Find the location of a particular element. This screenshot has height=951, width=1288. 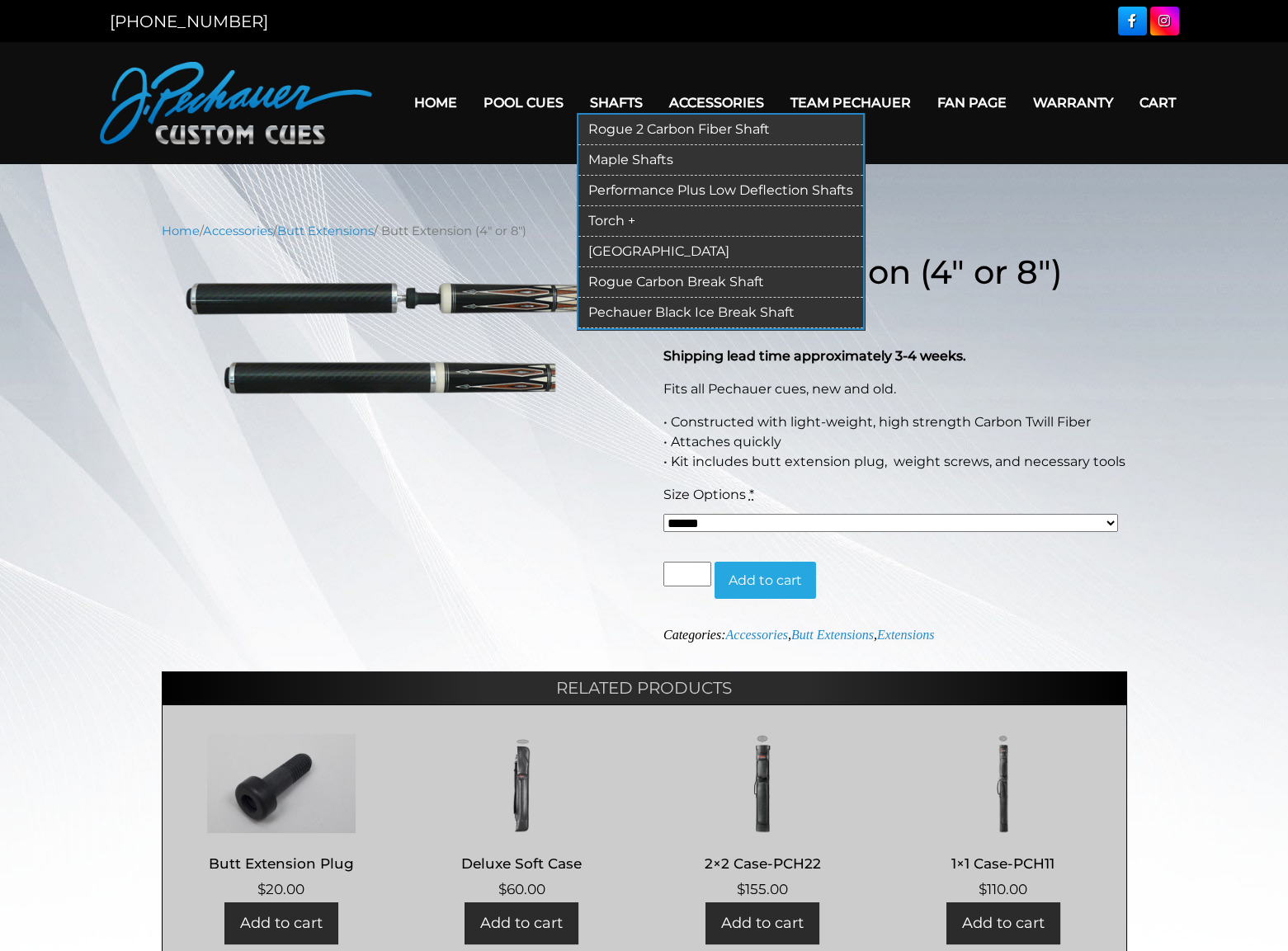

strong: Shipping lead time approximately 3-4 weeks. is located at coordinates (814, 356).